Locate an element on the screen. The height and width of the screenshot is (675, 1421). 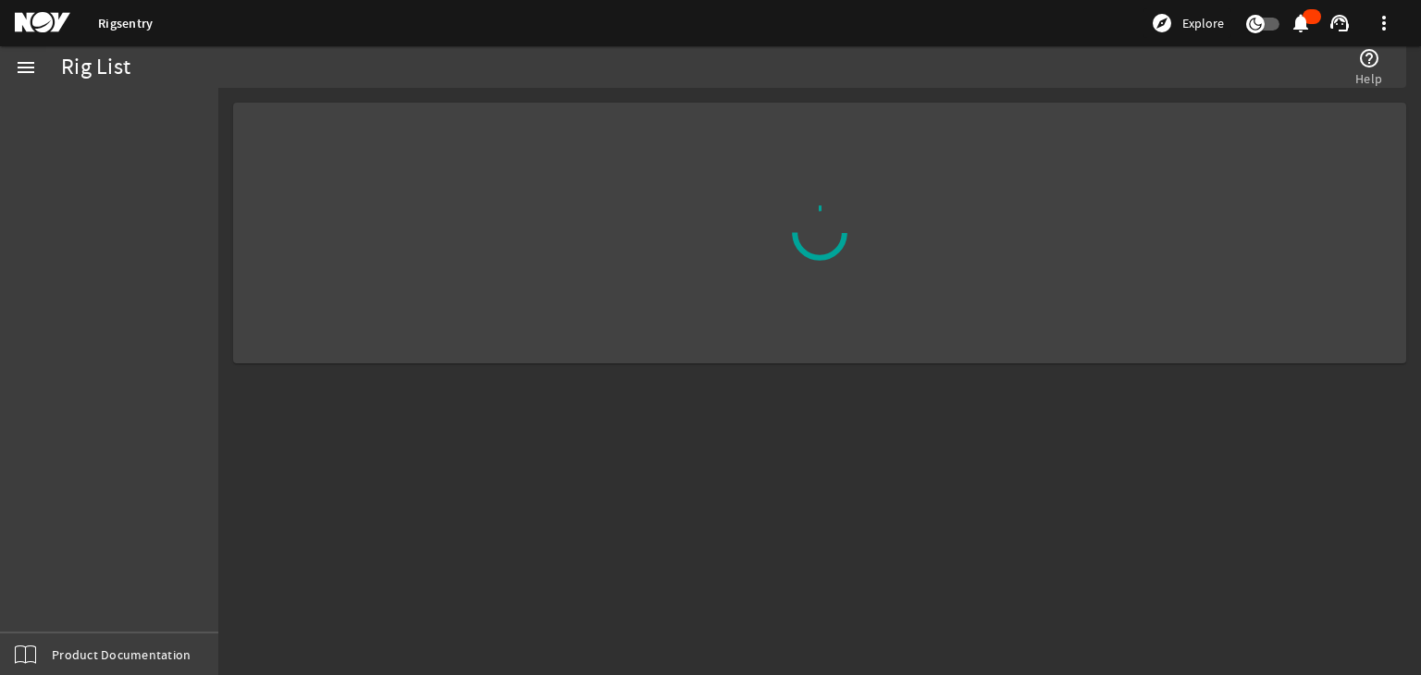
a: Rigsentry is located at coordinates (125, 23).